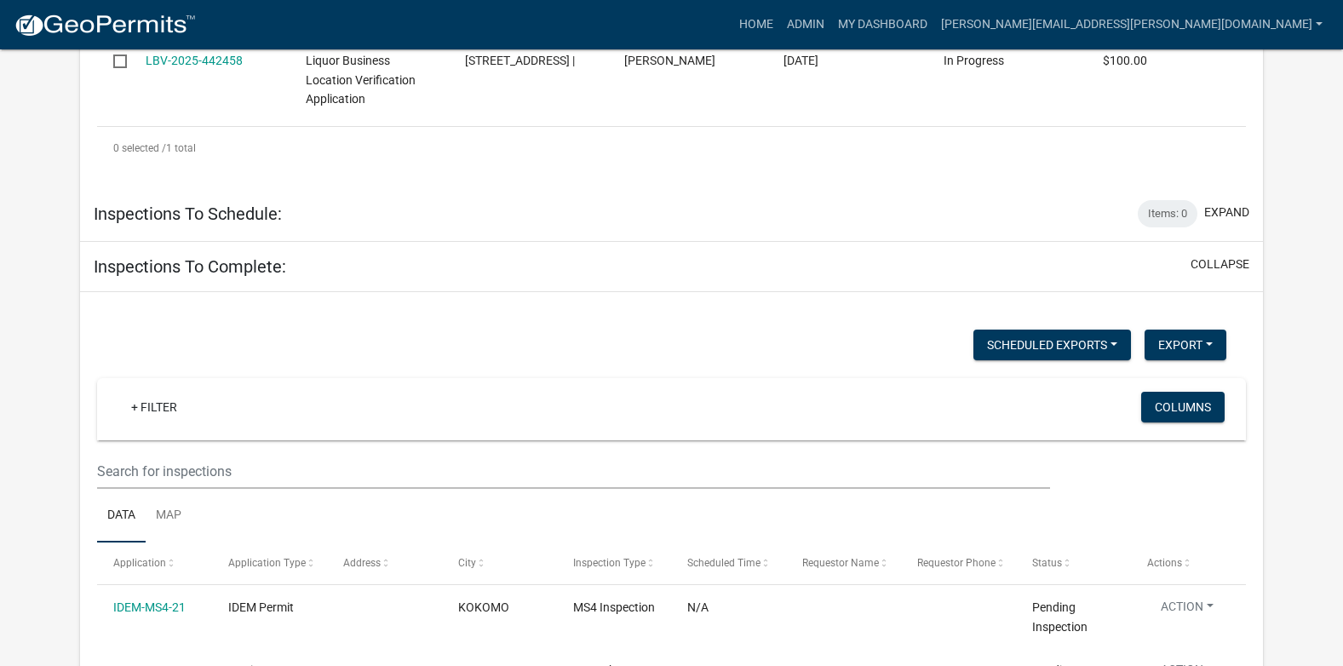  I want to click on a: LBV-2025-442458, so click(194, 60).